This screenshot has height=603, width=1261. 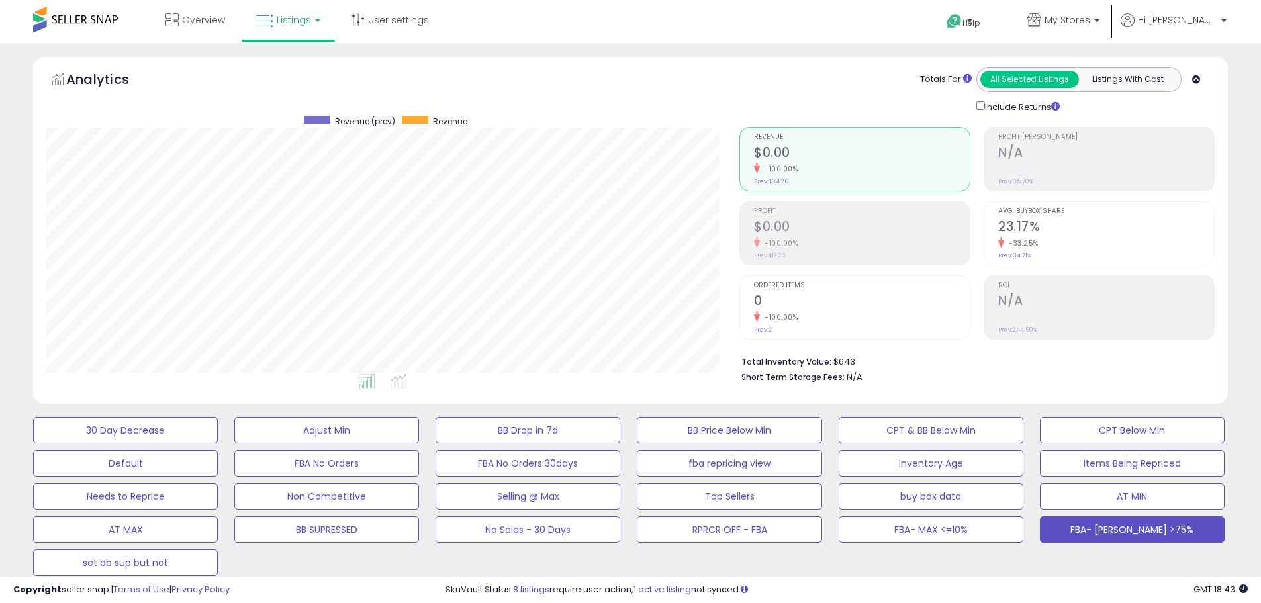 I want to click on button: Adjust Min, so click(x=326, y=430).